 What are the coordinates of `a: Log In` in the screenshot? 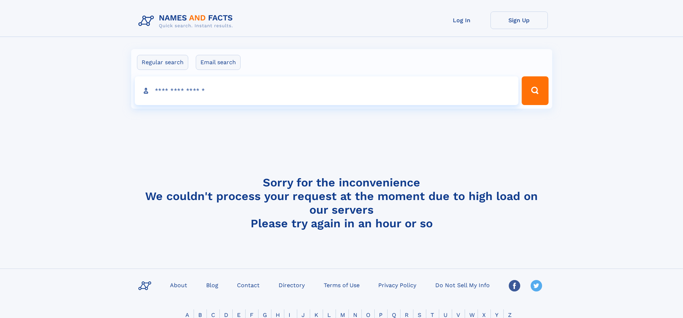 It's located at (462, 20).